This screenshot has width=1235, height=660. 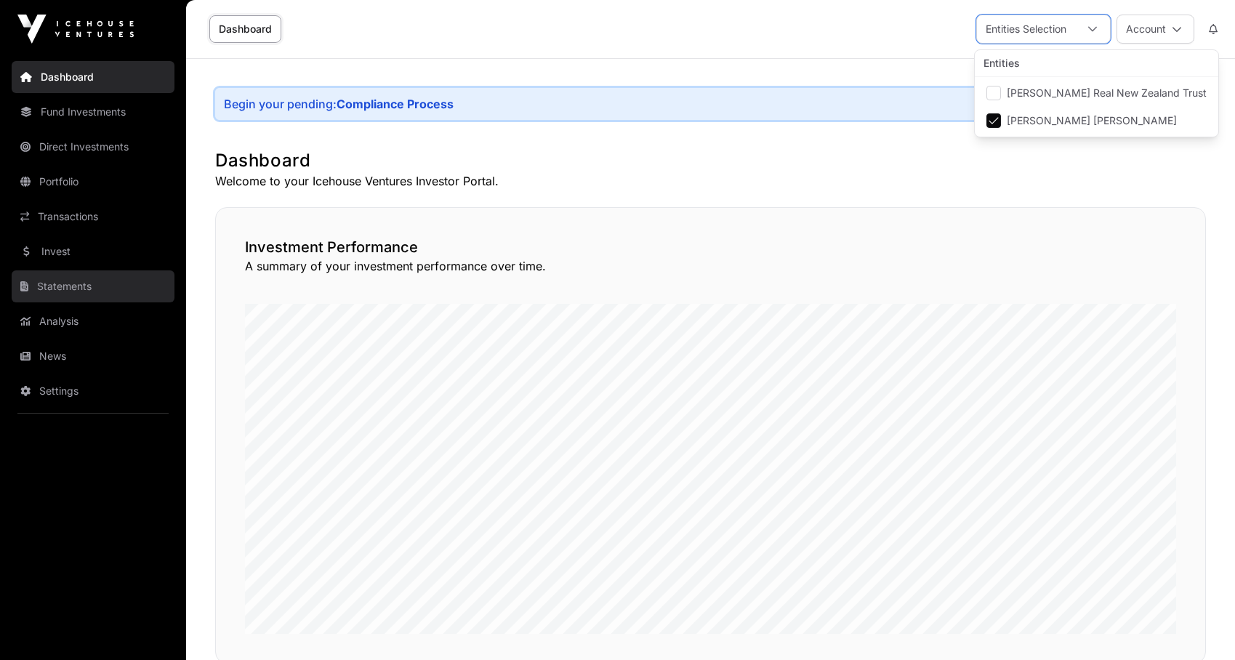 I want to click on a: Portfolio, so click(x=93, y=182).